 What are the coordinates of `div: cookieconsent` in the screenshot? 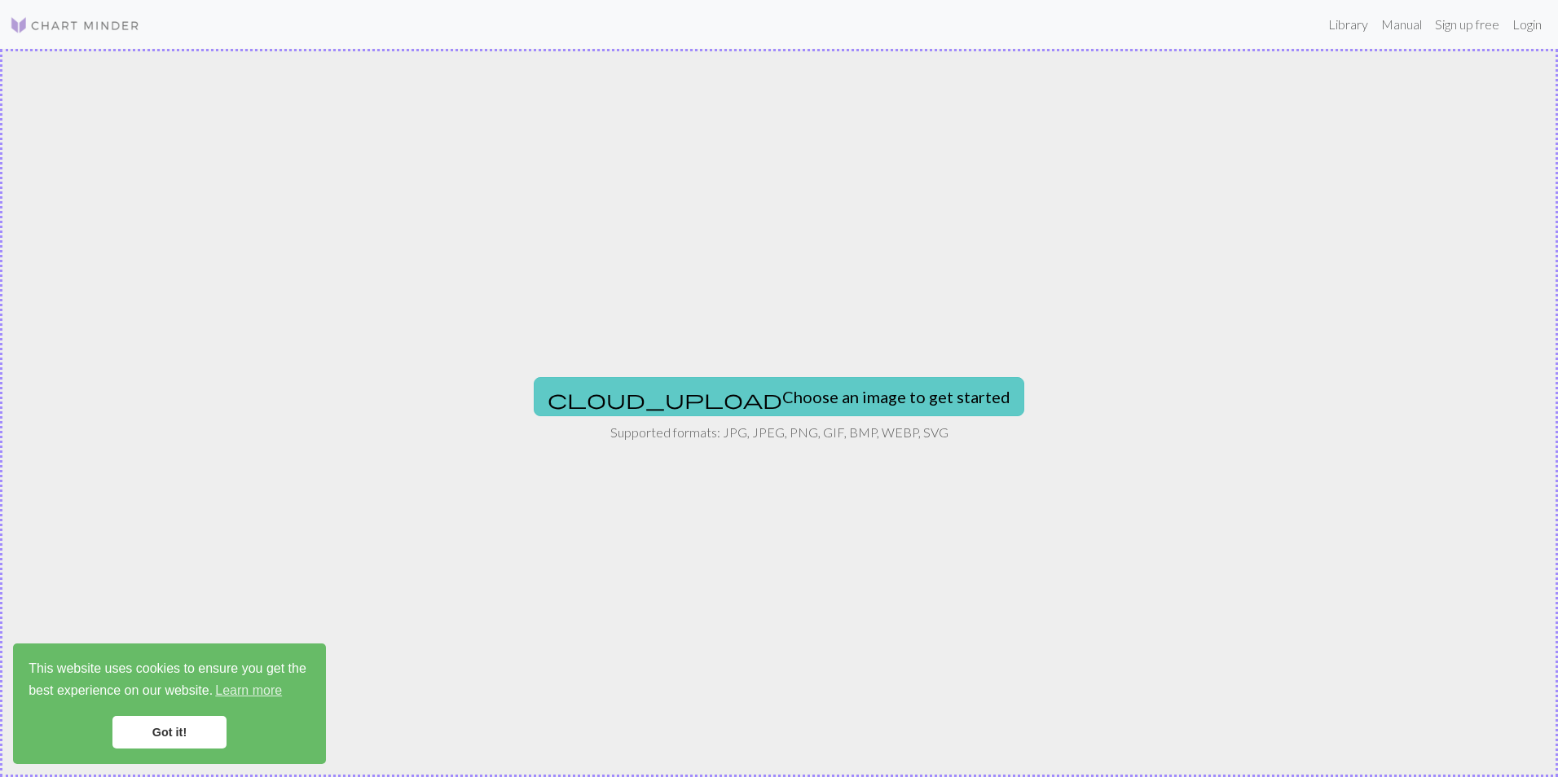 It's located at (169, 704).